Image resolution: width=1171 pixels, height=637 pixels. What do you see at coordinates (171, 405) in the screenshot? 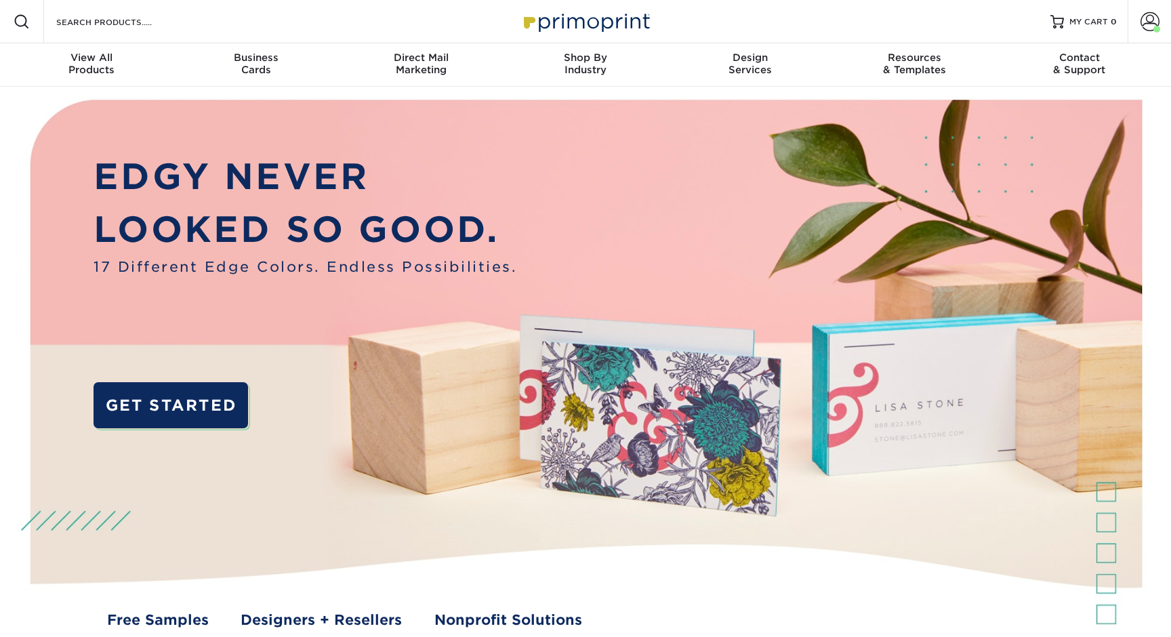
I see `a: GET STARTED` at bounding box center [171, 405].